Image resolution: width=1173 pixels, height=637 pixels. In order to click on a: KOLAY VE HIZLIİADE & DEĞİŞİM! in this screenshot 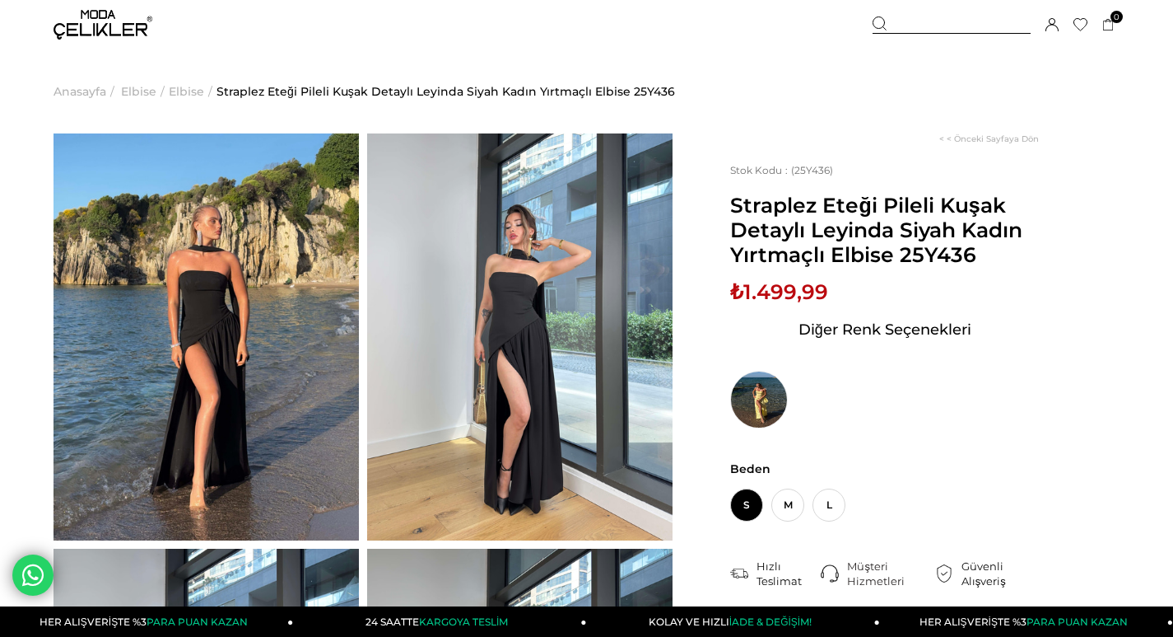, I will do `click(734, 621)`.